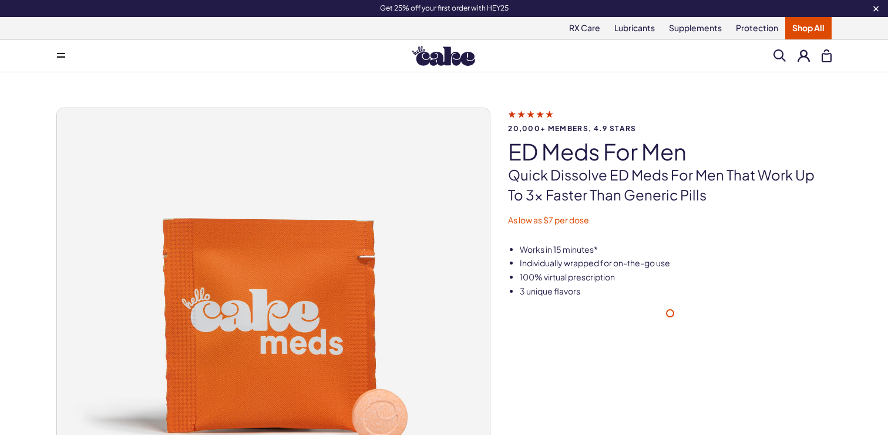 Image resolution: width=888 pixels, height=435 pixels. What do you see at coordinates (675, 263) in the screenshot?
I see `li: Individually wrapped for on-the-go use` at bounding box center [675, 263].